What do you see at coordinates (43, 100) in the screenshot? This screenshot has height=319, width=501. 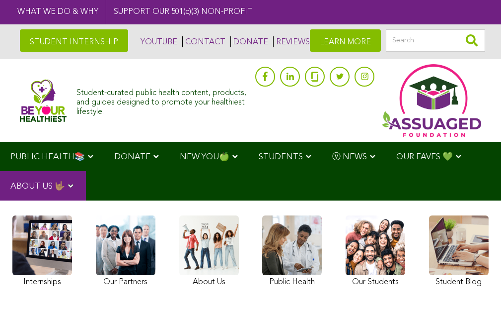 I see `img: Assuaged` at bounding box center [43, 100].